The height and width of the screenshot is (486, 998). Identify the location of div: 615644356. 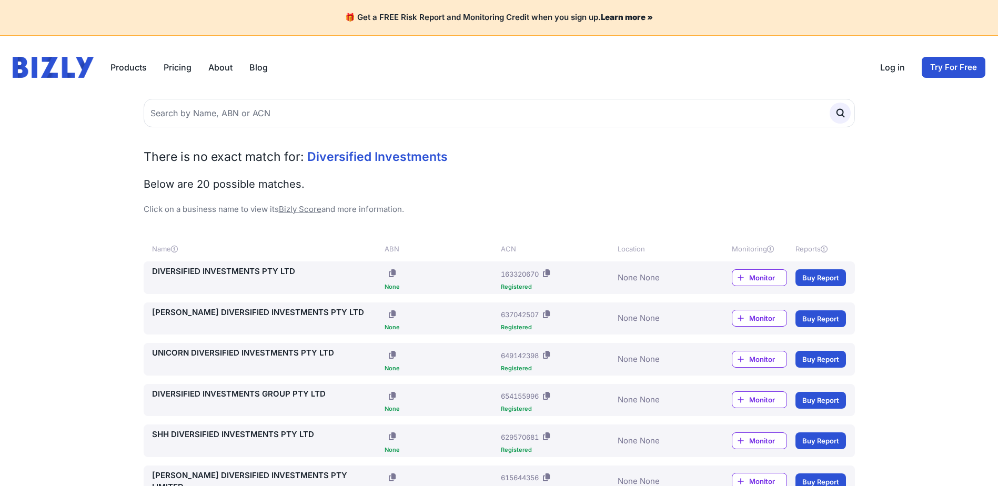
(520, 478).